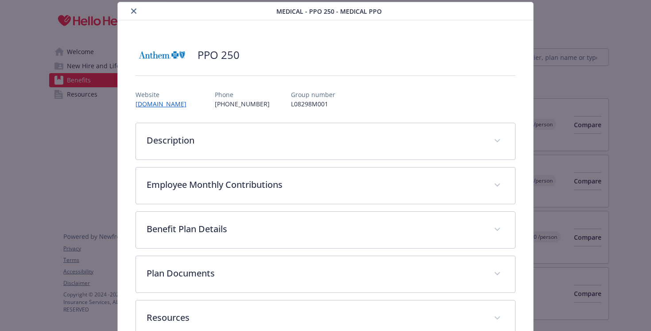 The image size is (651, 331). Describe the element at coordinates (325, 185) in the screenshot. I see `div: Employee Monthly Contributions` at that location.